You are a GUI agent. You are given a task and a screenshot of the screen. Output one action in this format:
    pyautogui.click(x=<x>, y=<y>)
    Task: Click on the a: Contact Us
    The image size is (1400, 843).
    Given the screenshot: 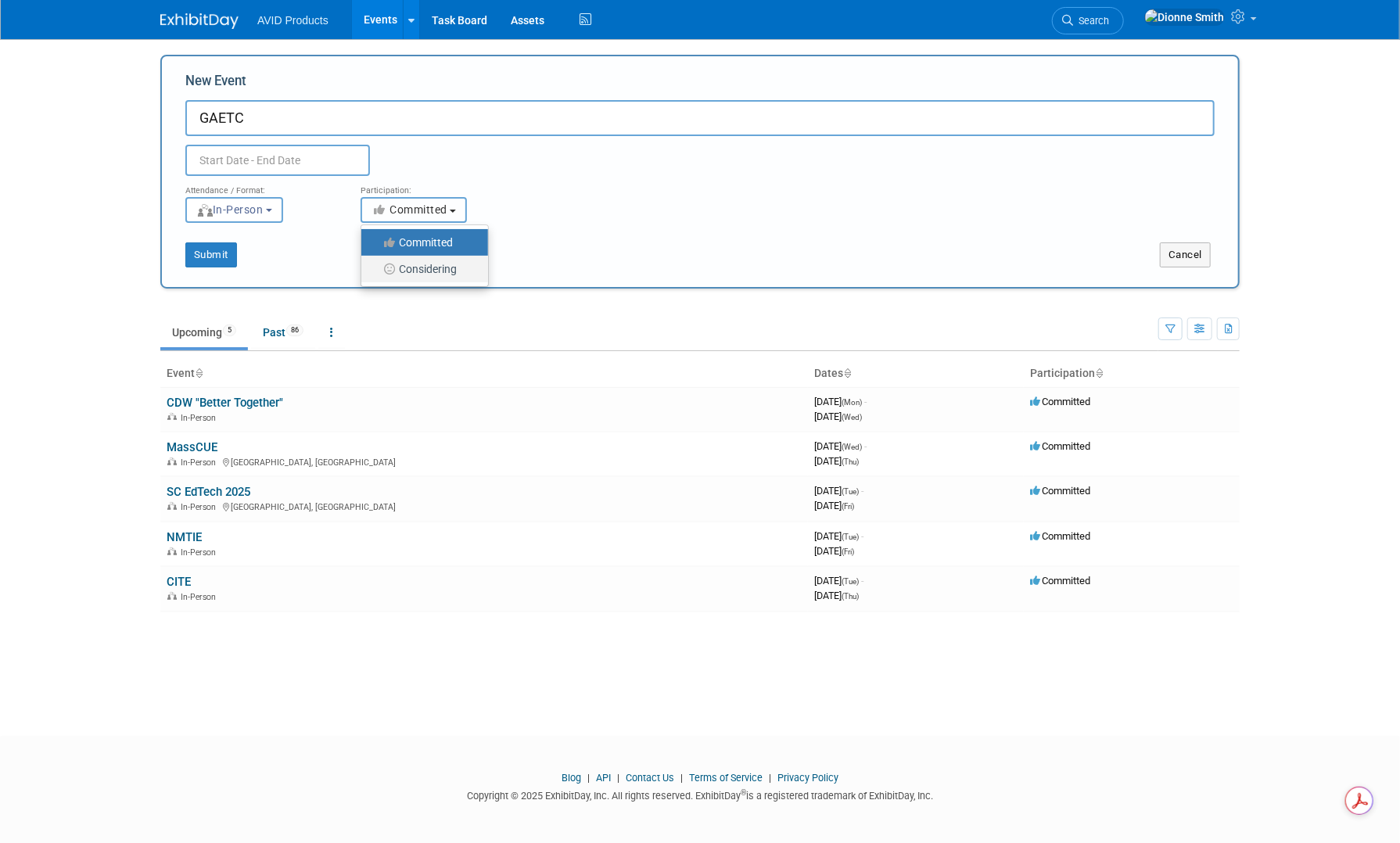 What is the action you would take?
    pyautogui.click(x=650, y=777)
    